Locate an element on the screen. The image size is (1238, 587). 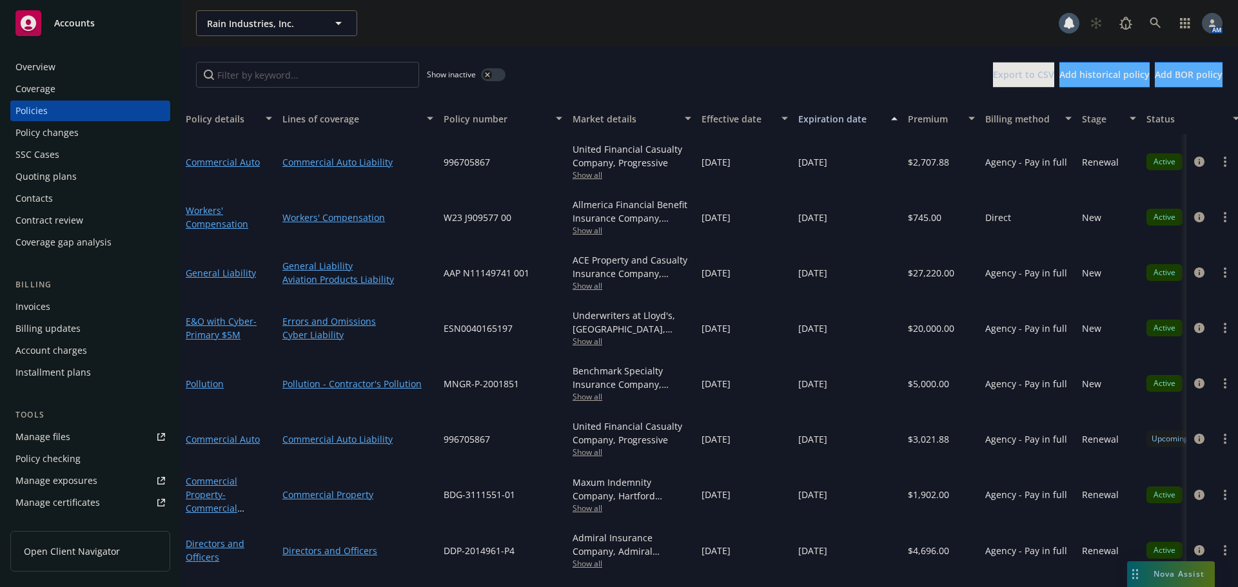
span: Show inactive is located at coordinates (451, 74).